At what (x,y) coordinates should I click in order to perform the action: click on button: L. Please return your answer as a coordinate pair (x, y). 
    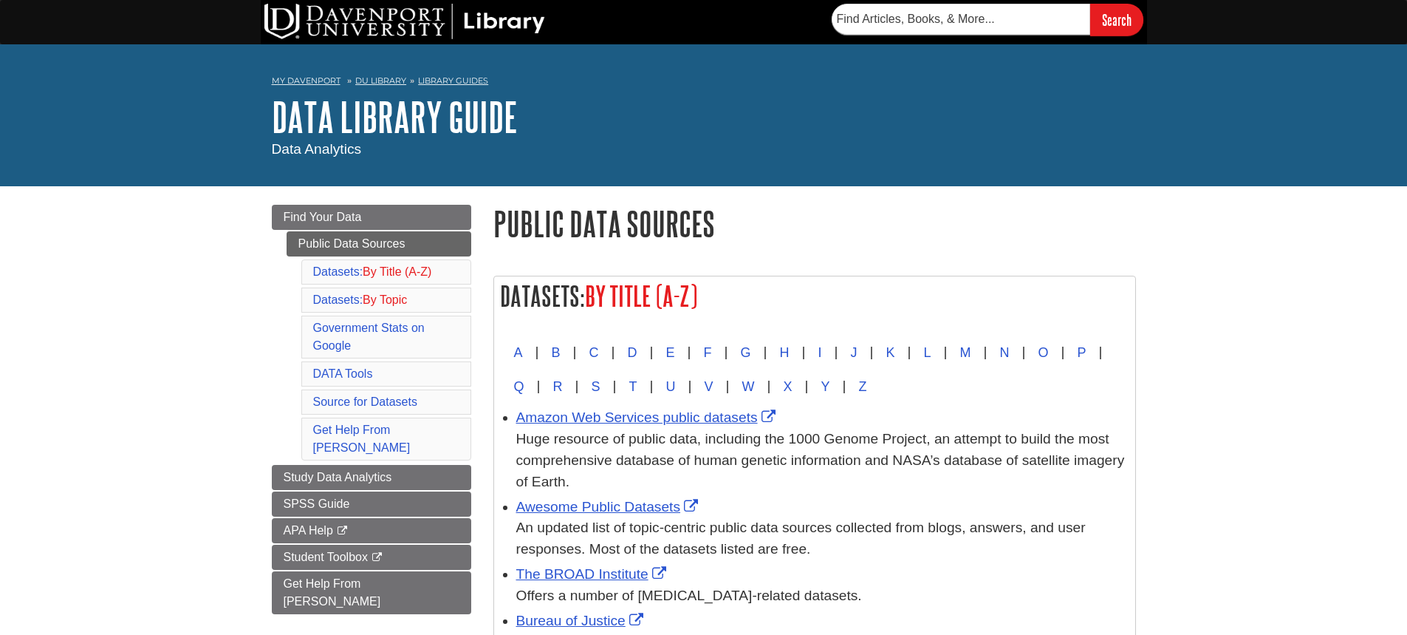
    Looking at the image, I should click on (927, 352).